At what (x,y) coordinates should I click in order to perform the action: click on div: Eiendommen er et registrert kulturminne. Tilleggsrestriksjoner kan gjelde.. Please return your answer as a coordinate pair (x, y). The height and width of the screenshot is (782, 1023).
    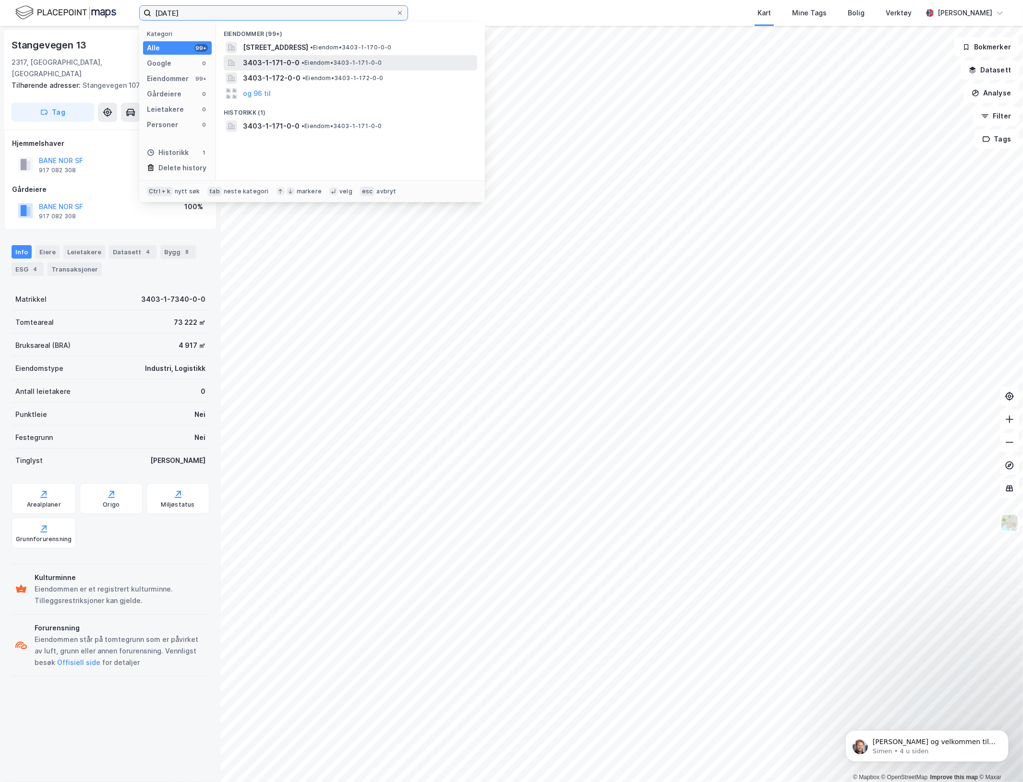
    Looking at the image, I should click on (120, 595).